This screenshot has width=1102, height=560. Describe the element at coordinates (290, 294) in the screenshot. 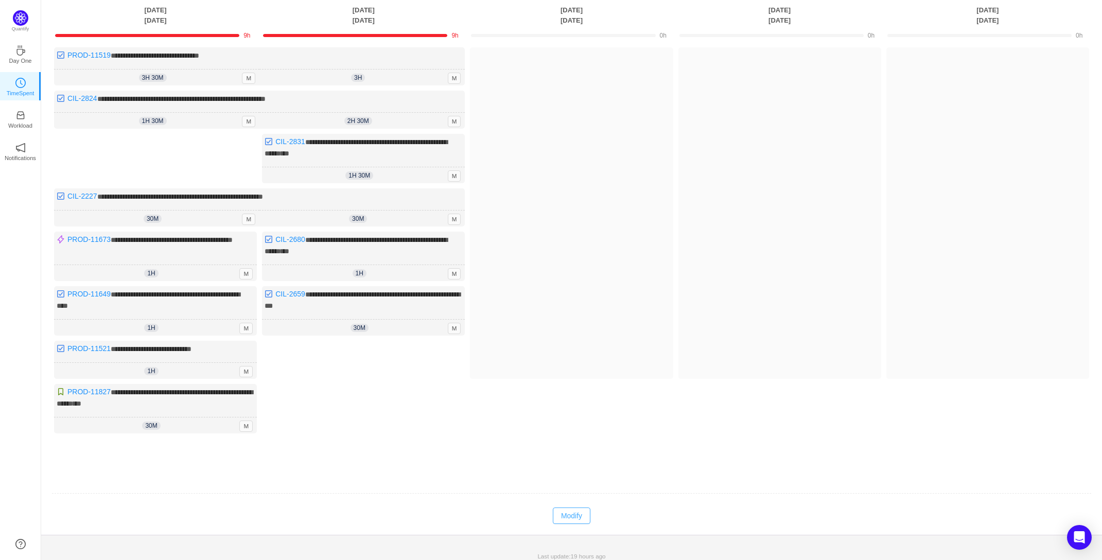

I see `a: CIL-2659` at that location.